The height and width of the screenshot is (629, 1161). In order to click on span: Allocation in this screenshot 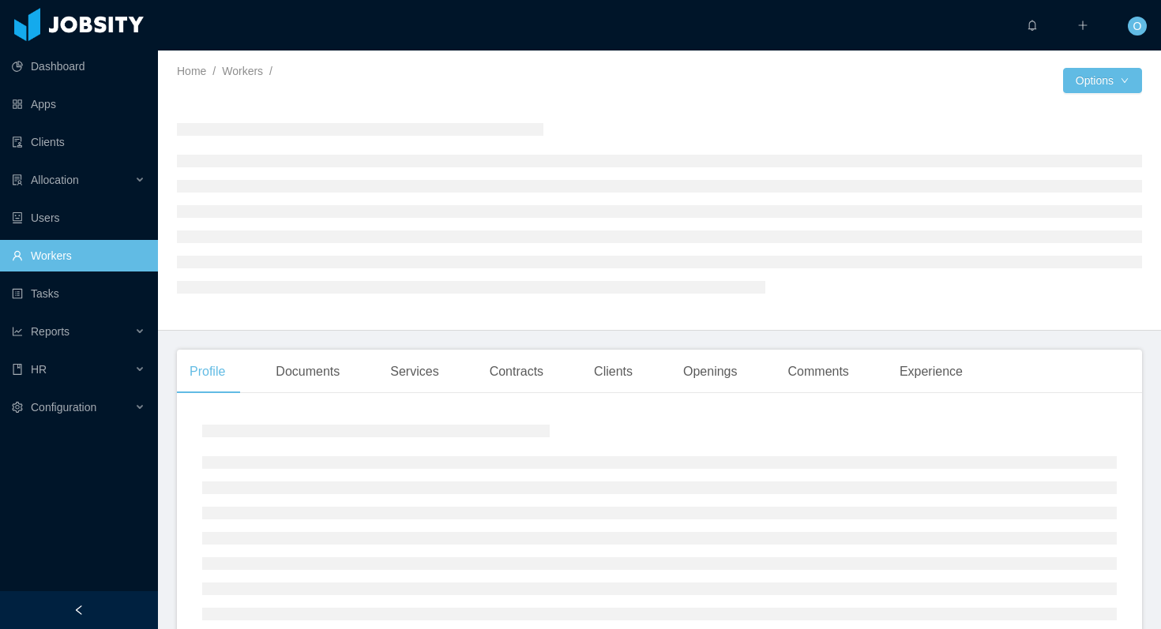, I will do `click(54, 180)`.